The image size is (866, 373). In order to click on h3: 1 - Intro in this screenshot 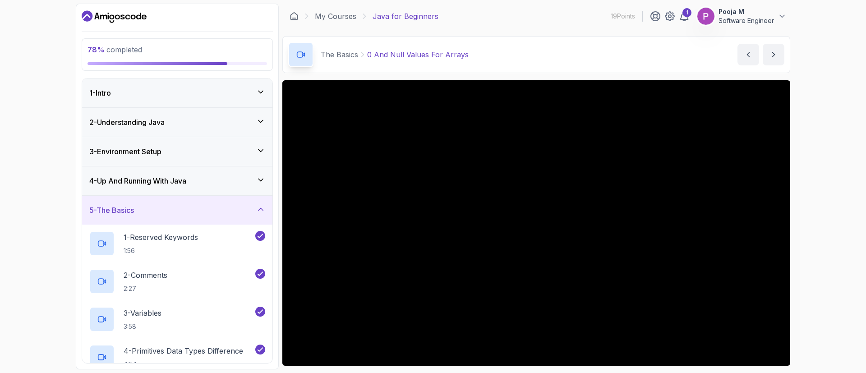, I will do `click(100, 93)`.